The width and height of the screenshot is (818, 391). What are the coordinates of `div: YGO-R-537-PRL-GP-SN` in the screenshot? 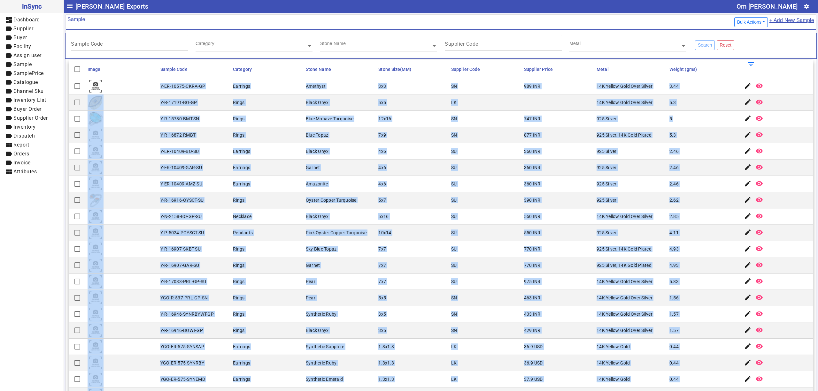 It's located at (184, 298).